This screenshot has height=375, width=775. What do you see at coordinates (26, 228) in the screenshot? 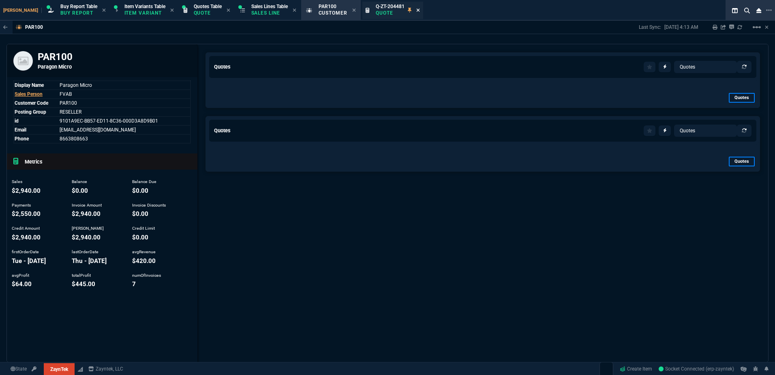
I see `span: Credit Amount` at bounding box center [26, 228].